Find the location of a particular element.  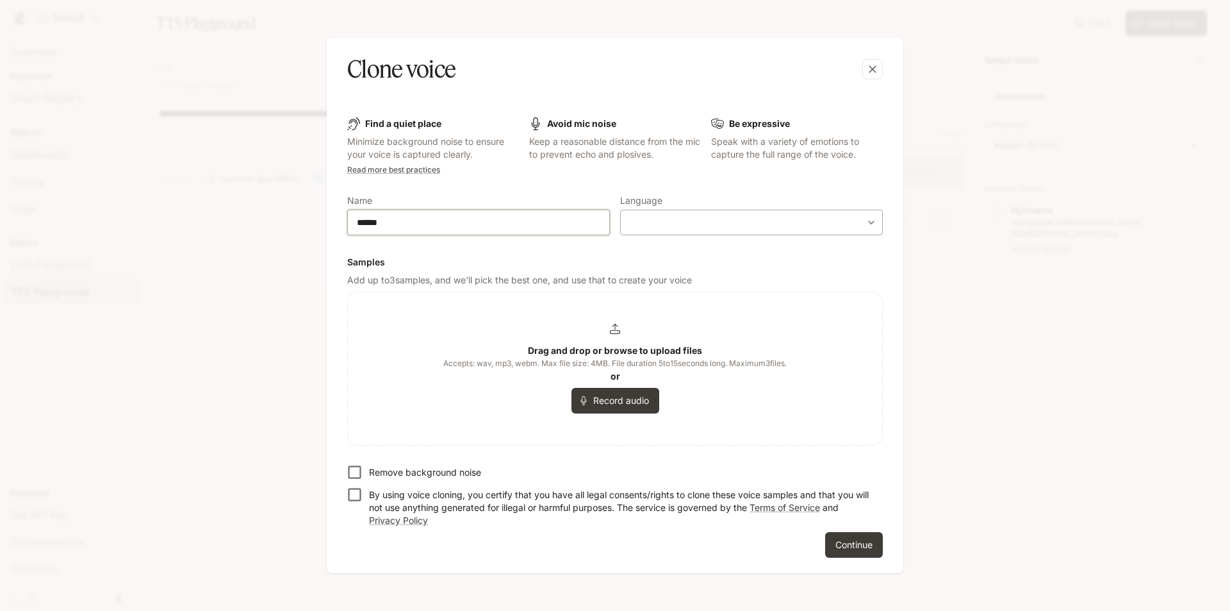

p: Speak with a variety of emotions to capture the full range of the voice. is located at coordinates (797, 148).